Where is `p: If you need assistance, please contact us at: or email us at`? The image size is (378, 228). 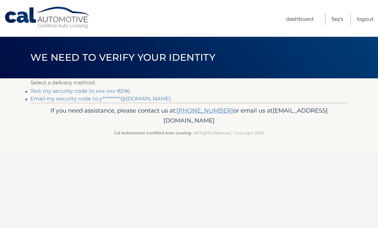
p: If you need assistance, please contact us at: or email us at is located at coordinates (189, 116).